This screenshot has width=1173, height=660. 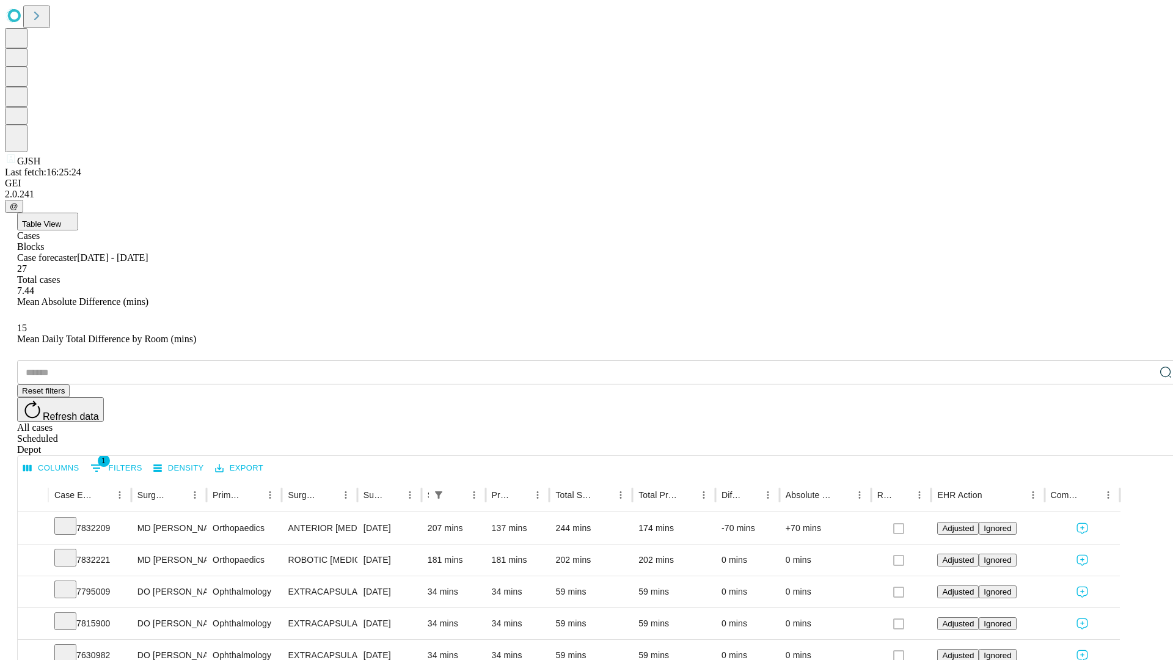 What do you see at coordinates (106, 338) in the screenshot?
I see `span: Mean Daily Total Difference by Room (mins)` at bounding box center [106, 338].